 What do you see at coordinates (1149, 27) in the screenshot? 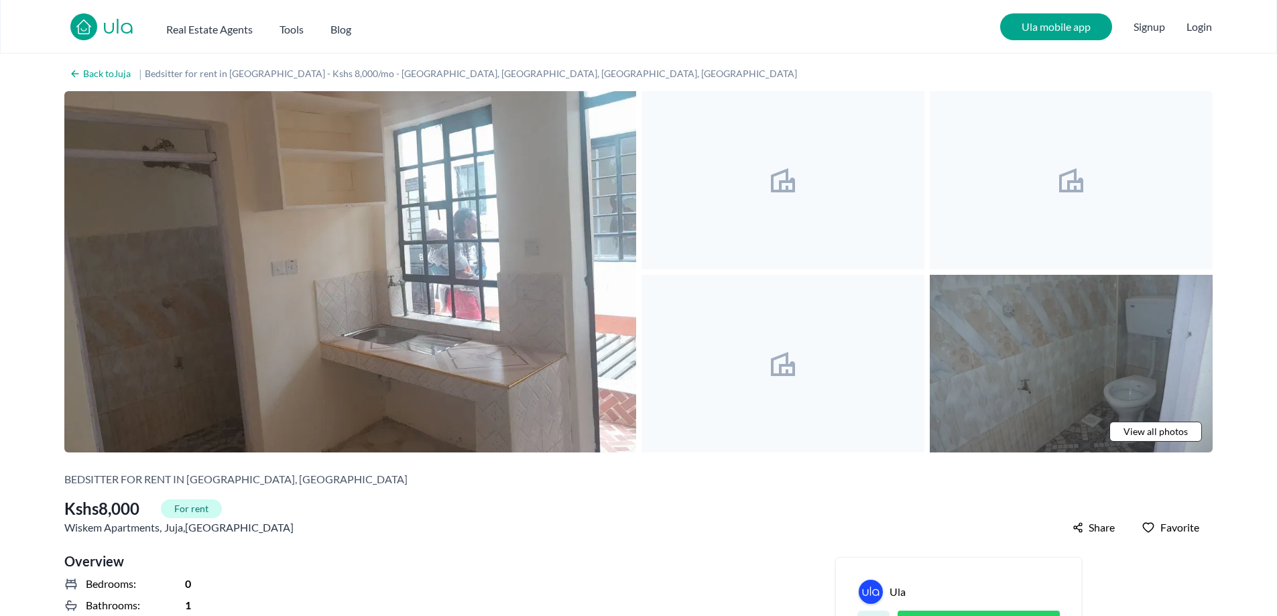
I see `span: Signup` at bounding box center [1149, 27].